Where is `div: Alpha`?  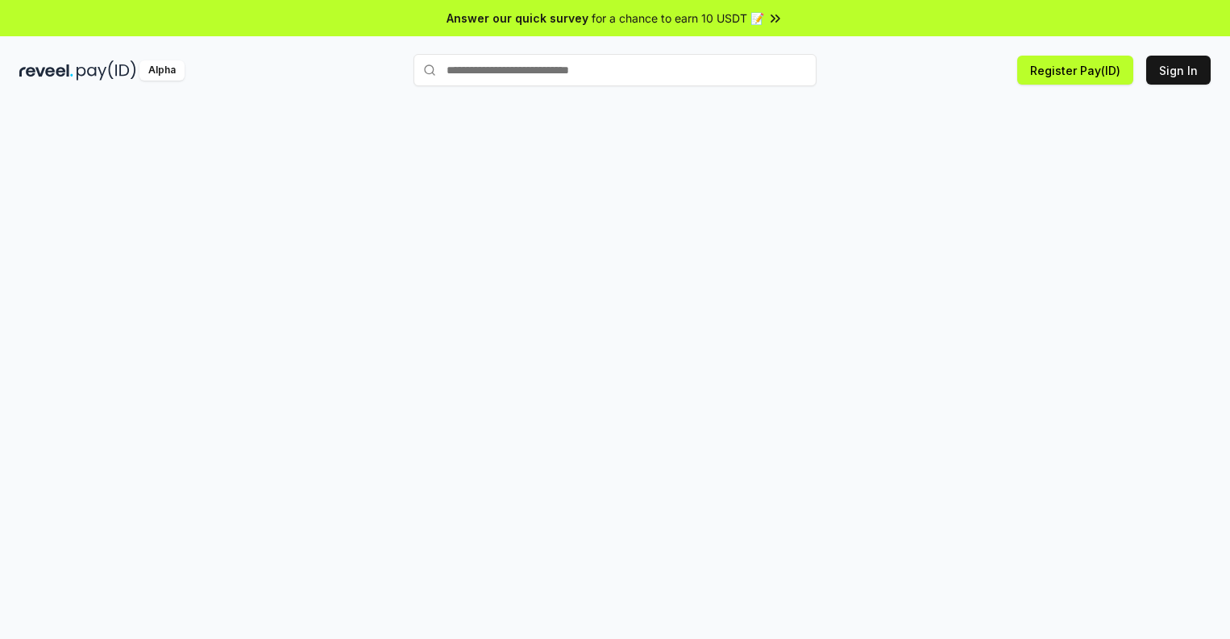 div: Alpha is located at coordinates (162, 70).